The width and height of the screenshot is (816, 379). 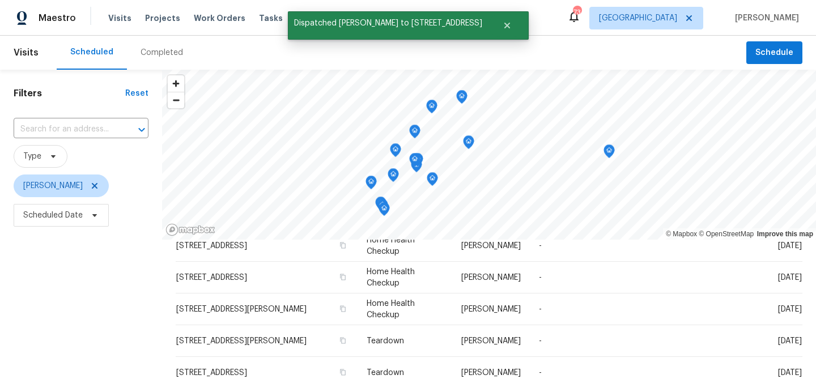 I want to click on span: Work Orders, so click(x=219, y=18).